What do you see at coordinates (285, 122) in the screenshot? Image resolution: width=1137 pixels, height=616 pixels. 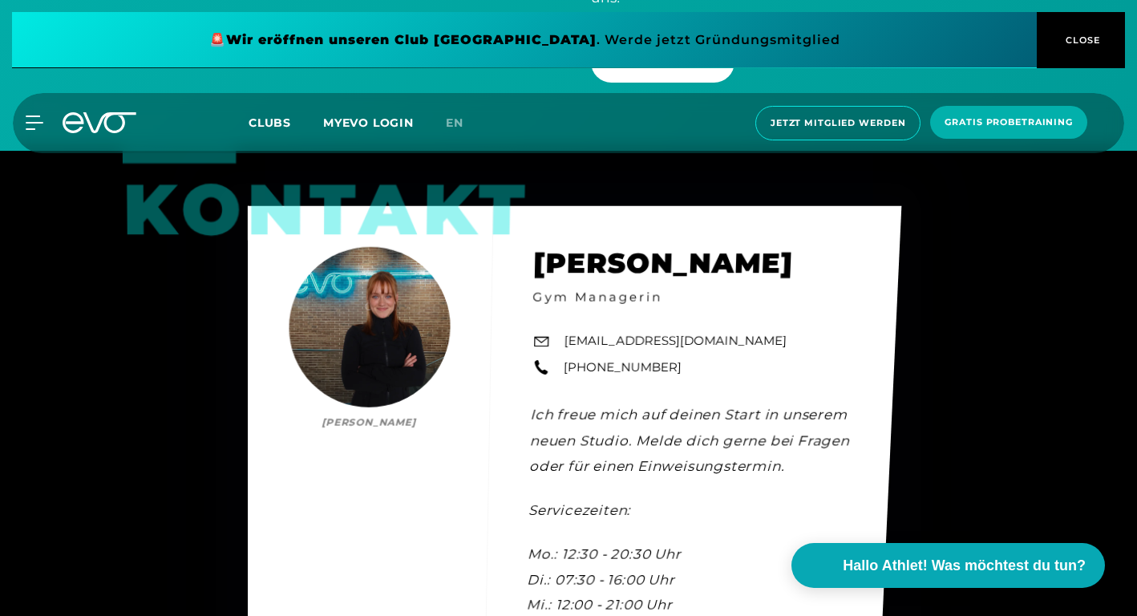 I see `a: Clubs` at bounding box center [285, 122].